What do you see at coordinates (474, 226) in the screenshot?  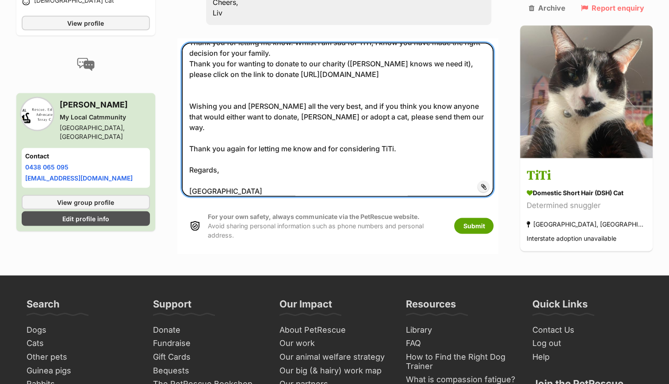 I see `button: Submit` at bounding box center [474, 226].